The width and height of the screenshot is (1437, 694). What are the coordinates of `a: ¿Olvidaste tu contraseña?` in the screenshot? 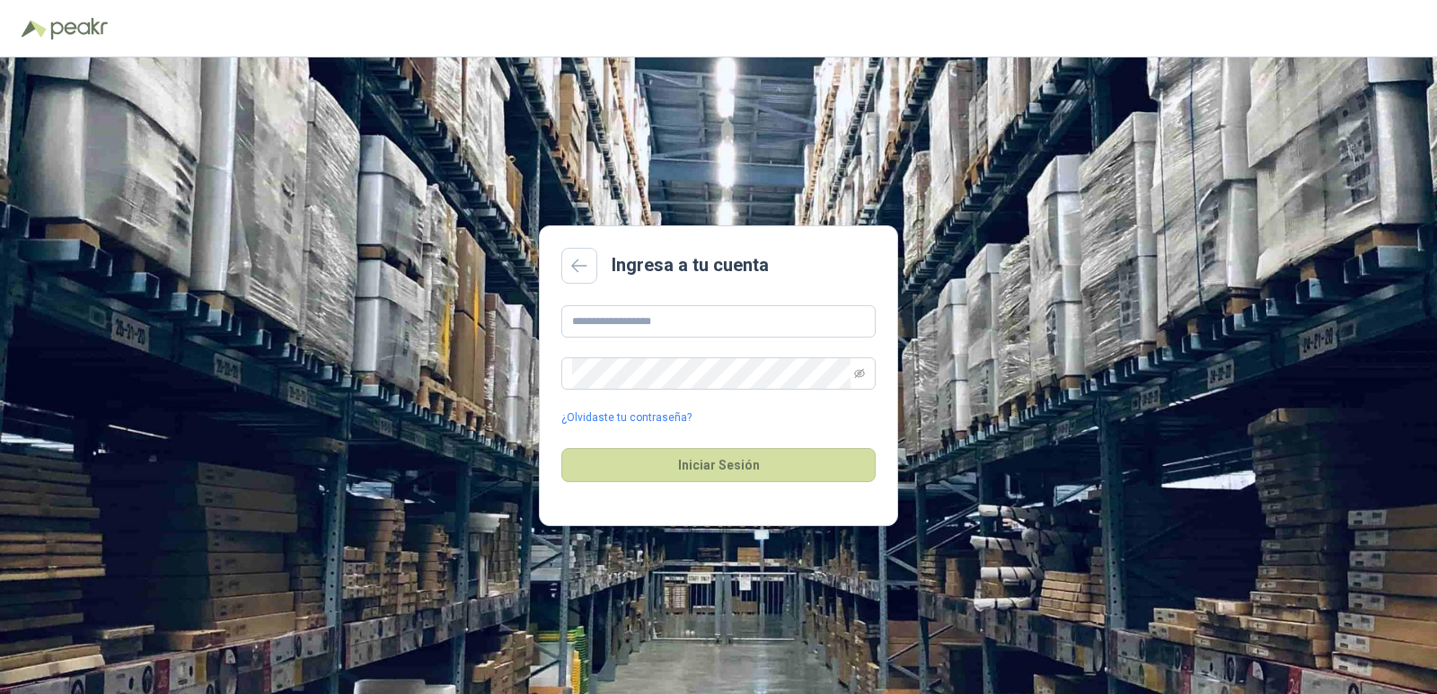 It's located at (626, 418).